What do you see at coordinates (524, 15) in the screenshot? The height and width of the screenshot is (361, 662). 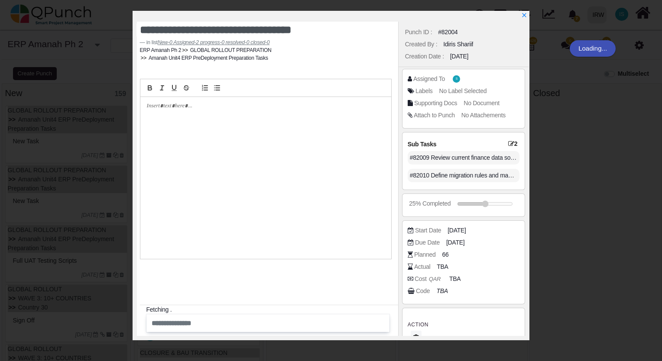 I see `a: x` at bounding box center [524, 15].